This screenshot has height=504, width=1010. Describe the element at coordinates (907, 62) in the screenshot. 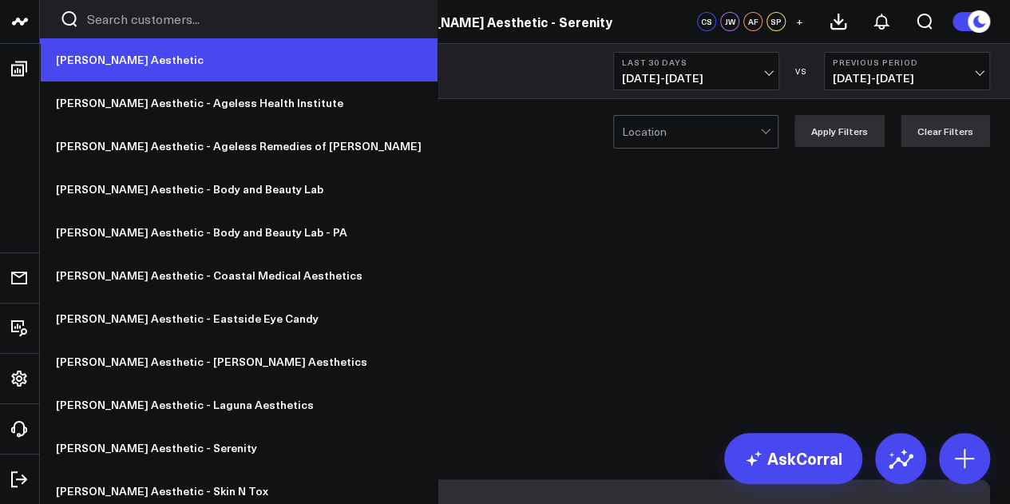

I see `b: Previous Period` at that location.